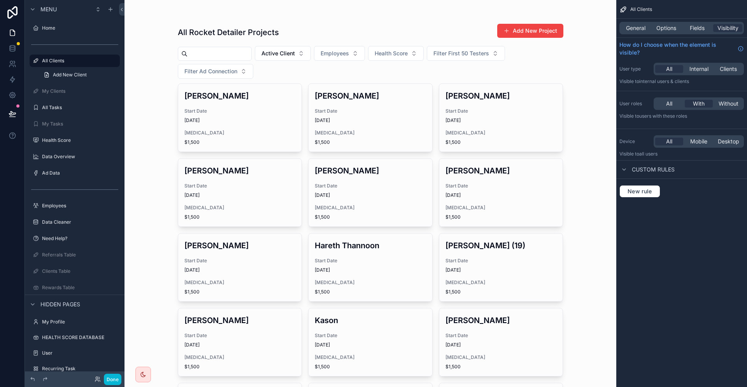 Image resolution: width=747 pixels, height=387 pixels. I want to click on a: My Clients, so click(75, 91).